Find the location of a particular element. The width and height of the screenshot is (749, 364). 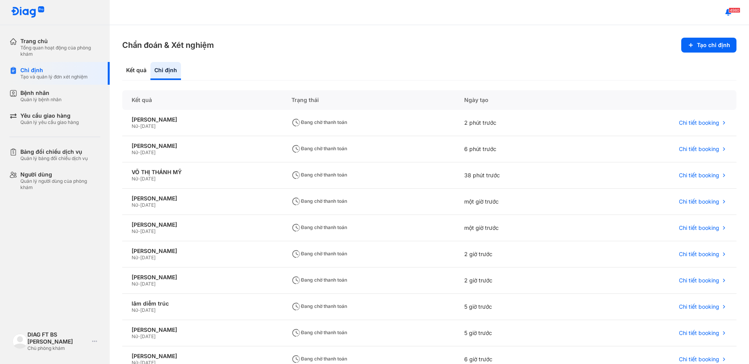

div: Quản lý người dùng của phòng khám is located at coordinates (60, 184).